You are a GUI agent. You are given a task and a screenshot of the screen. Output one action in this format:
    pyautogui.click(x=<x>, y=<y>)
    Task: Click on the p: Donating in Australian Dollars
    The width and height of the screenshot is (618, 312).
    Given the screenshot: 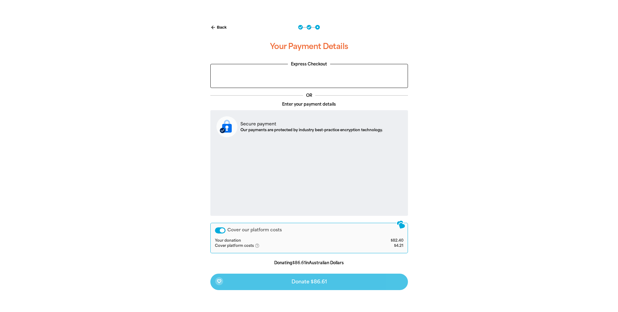 What is the action you would take?
    pyautogui.click(x=309, y=263)
    